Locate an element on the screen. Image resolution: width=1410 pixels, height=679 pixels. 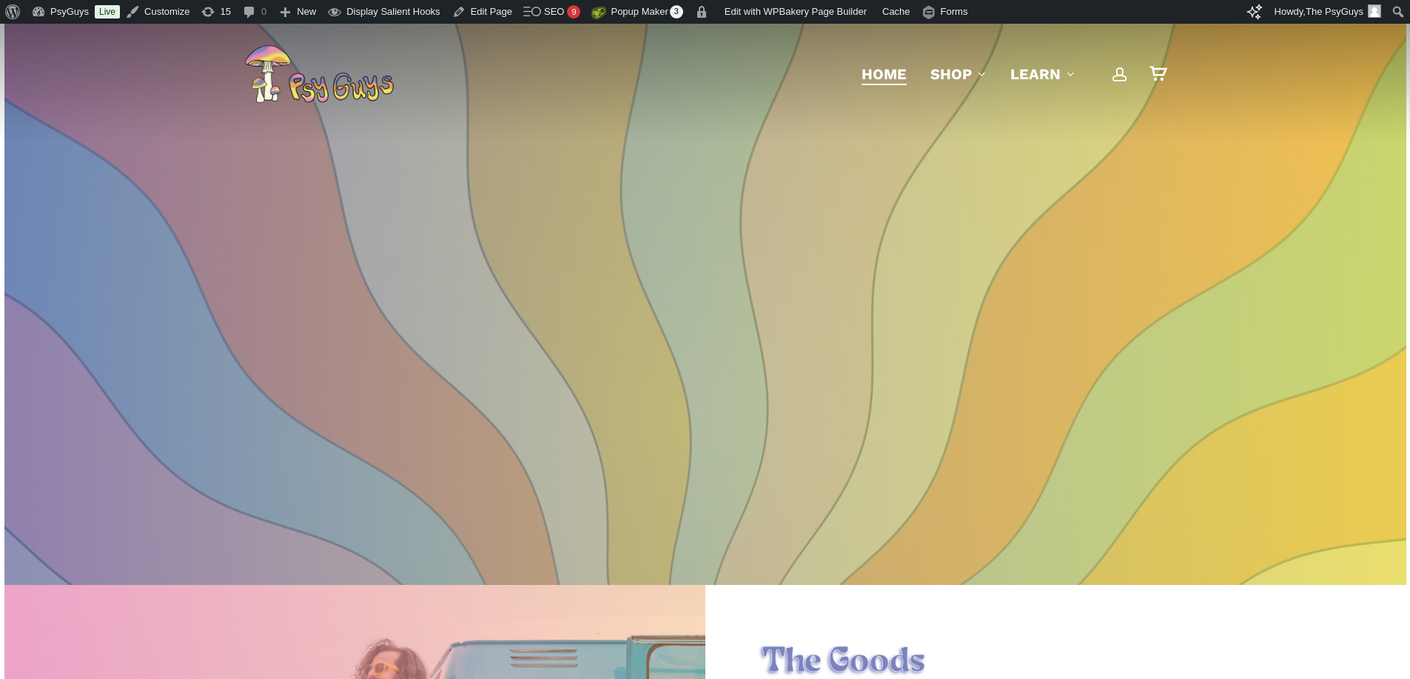
a: Live is located at coordinates (107, 12).